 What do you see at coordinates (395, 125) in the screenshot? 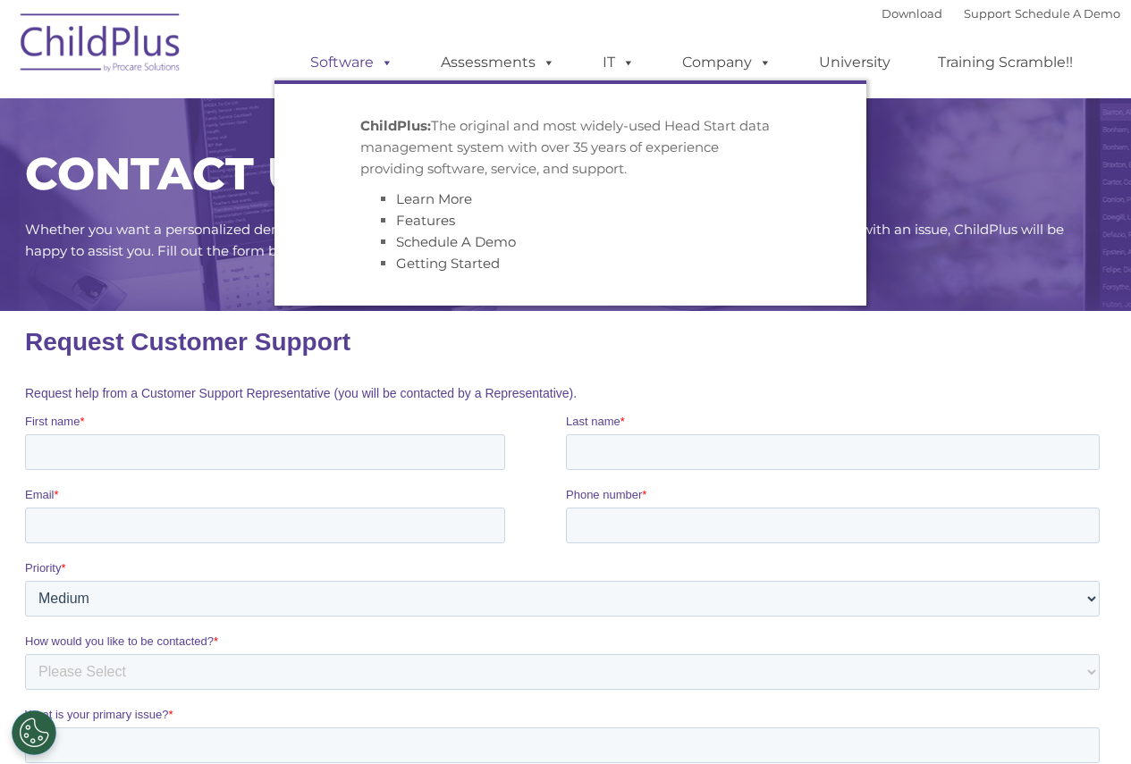
I see `strong: ChildPlus:` at bounding box center [395, 125].